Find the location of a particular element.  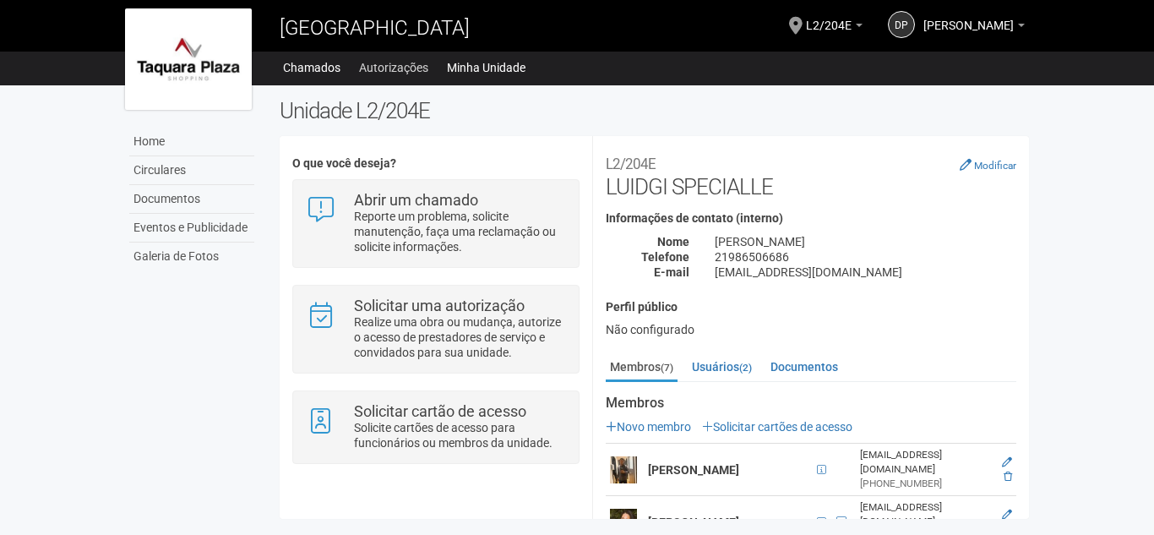

strong: Telefone is located at coordinates (665, 257).